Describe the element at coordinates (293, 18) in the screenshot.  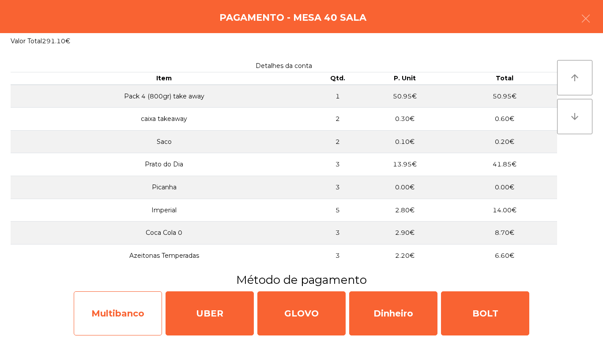
I see `h4: Pagamento - Mesa 40 Sala` at that location.